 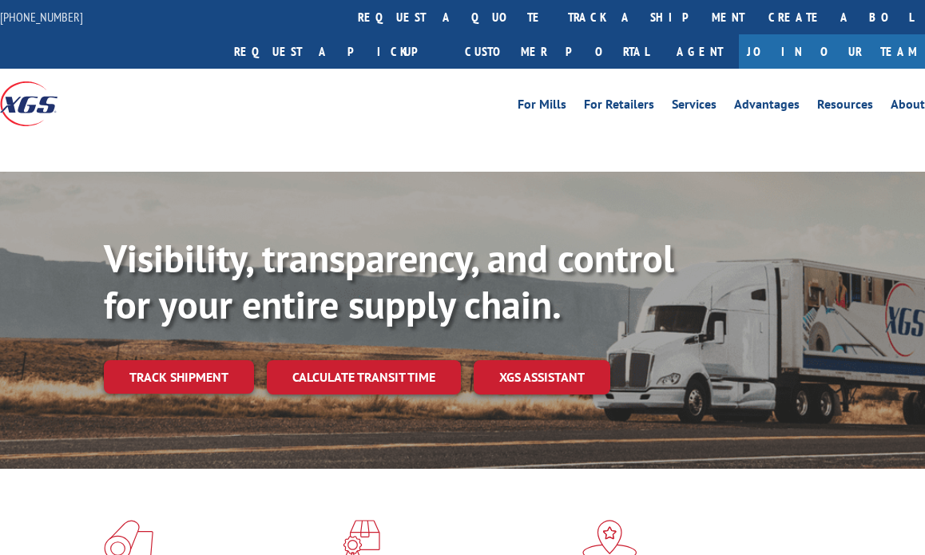 What do you see at coordinates (542, 107) in the screenshot?
I see `a: For Mills` at bounding box center [542, 107].